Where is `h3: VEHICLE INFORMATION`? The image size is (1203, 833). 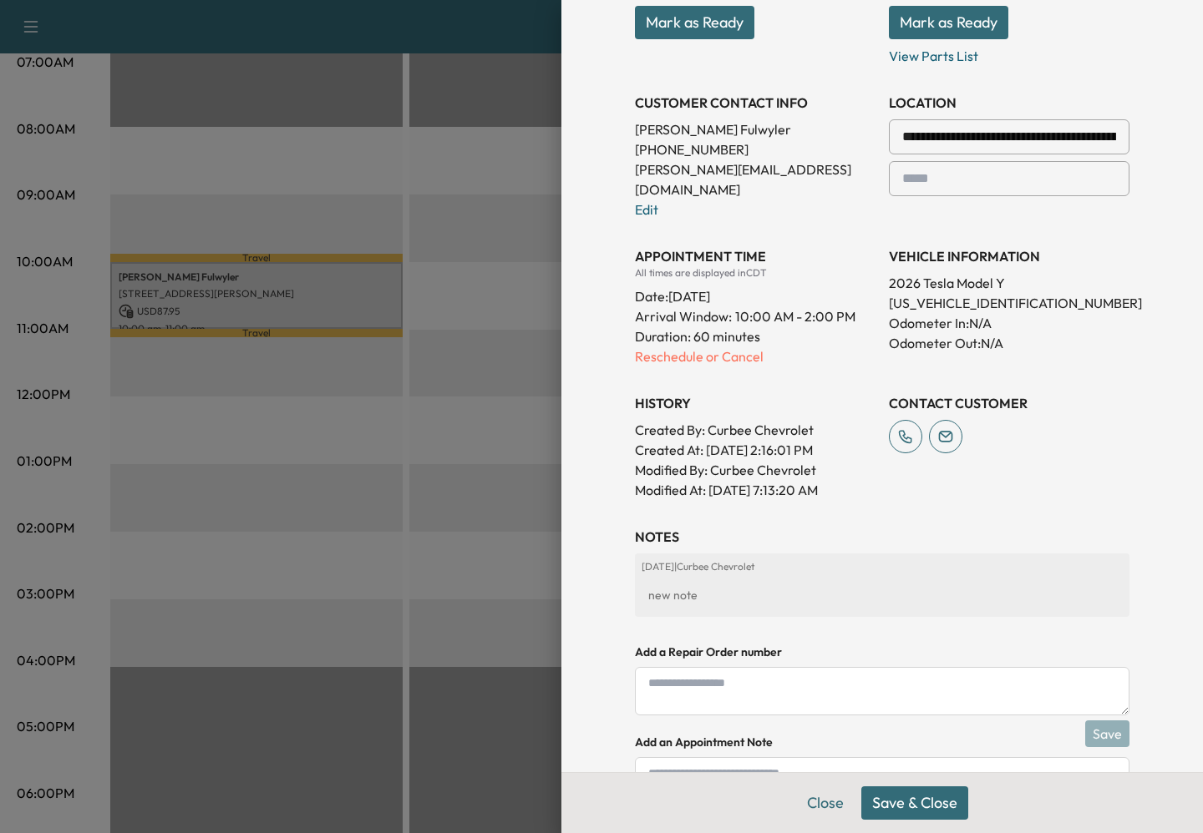
h3: VEHICLE INFORMATION is located at coordinates (1009, 256).